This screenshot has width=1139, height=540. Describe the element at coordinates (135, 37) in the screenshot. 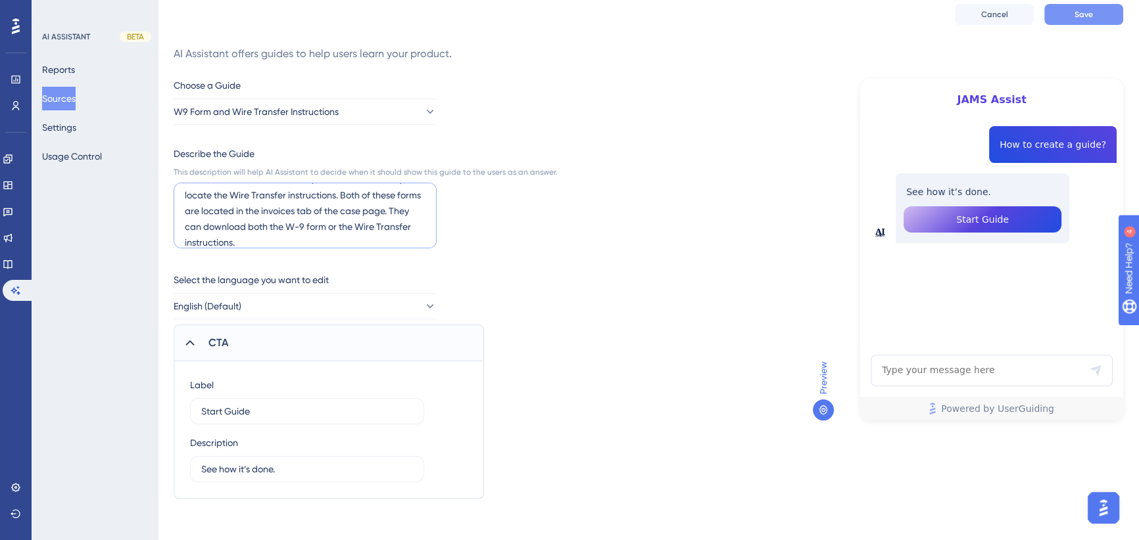

I see `div: BETA` at that location.